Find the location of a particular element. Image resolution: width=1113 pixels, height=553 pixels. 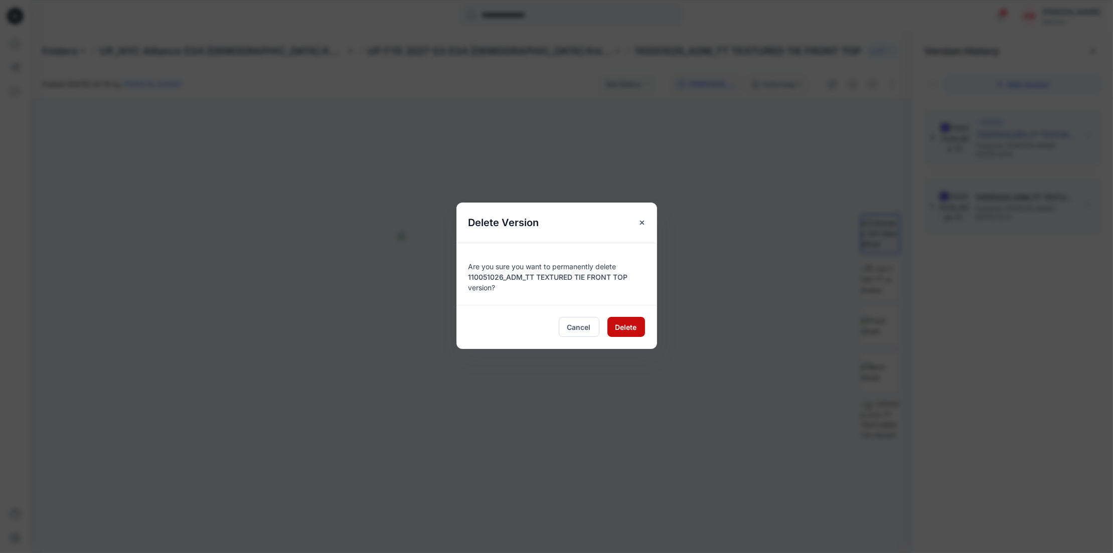

button: Close is located at coordinates (642, 223).